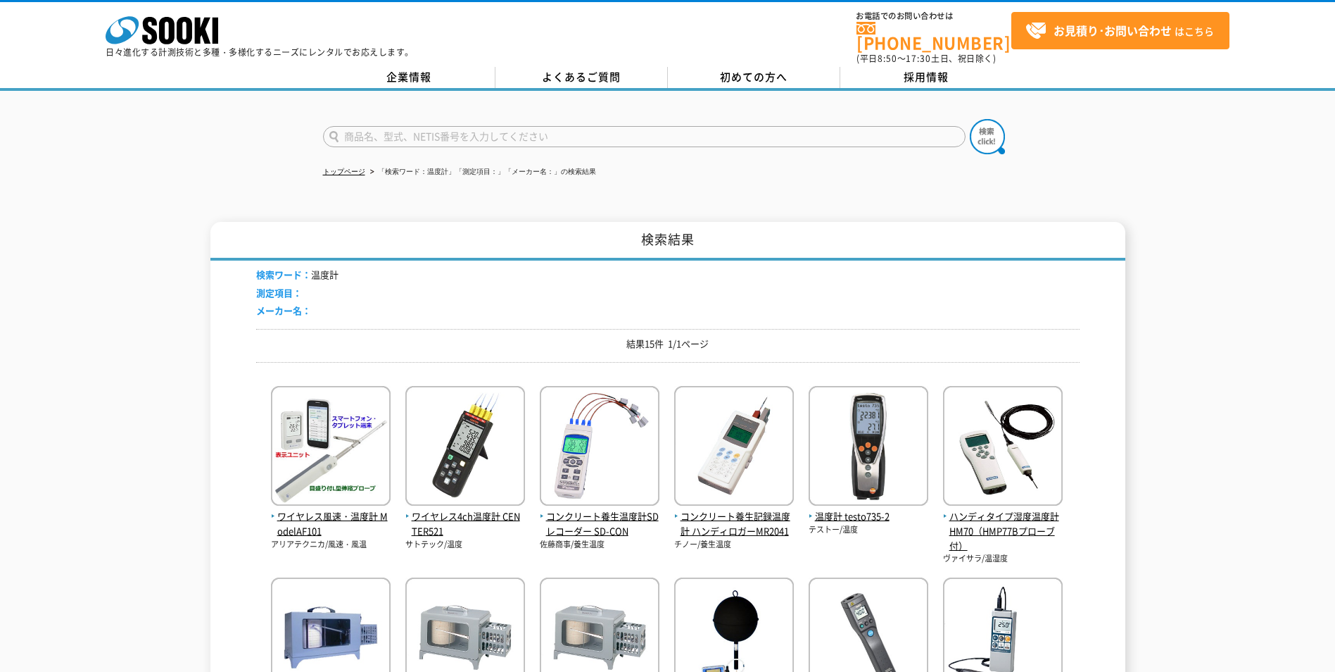  Describe the element at coordinates (1121, 30) in the screenshot. I see `a: お見積り･お問い合わせはこちら` at that location.